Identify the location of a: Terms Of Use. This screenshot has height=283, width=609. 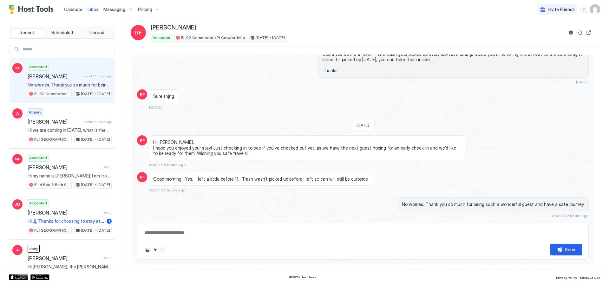
(590, 277).